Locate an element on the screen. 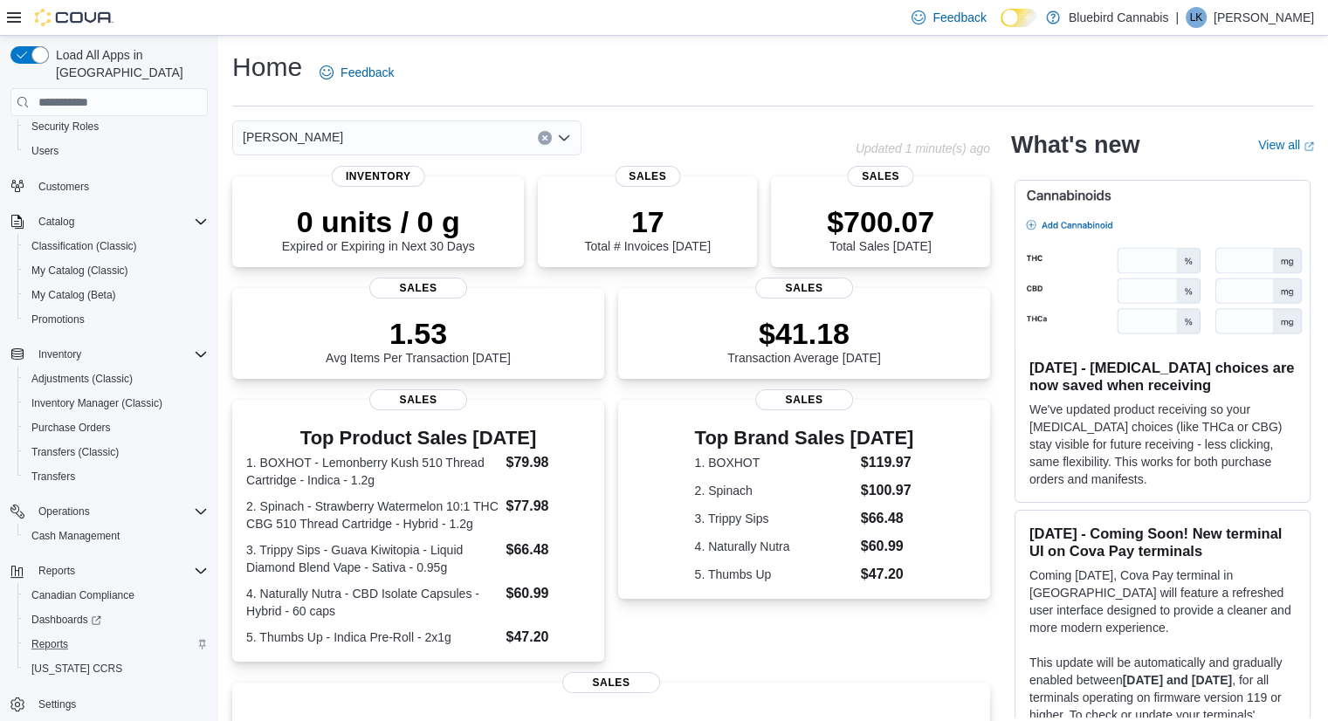 This screenshot has height=721, width=1328. a: Customers is located at coordinates (64, 187).